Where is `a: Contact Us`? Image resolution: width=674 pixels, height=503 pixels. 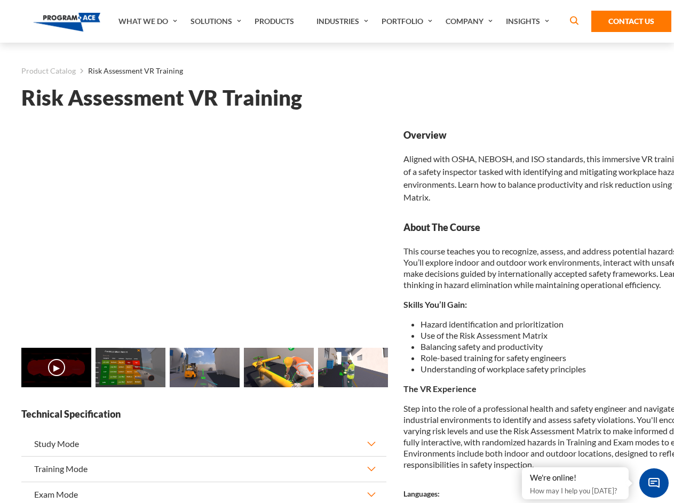 a: Contact Us is located at coordinates (632, 21).